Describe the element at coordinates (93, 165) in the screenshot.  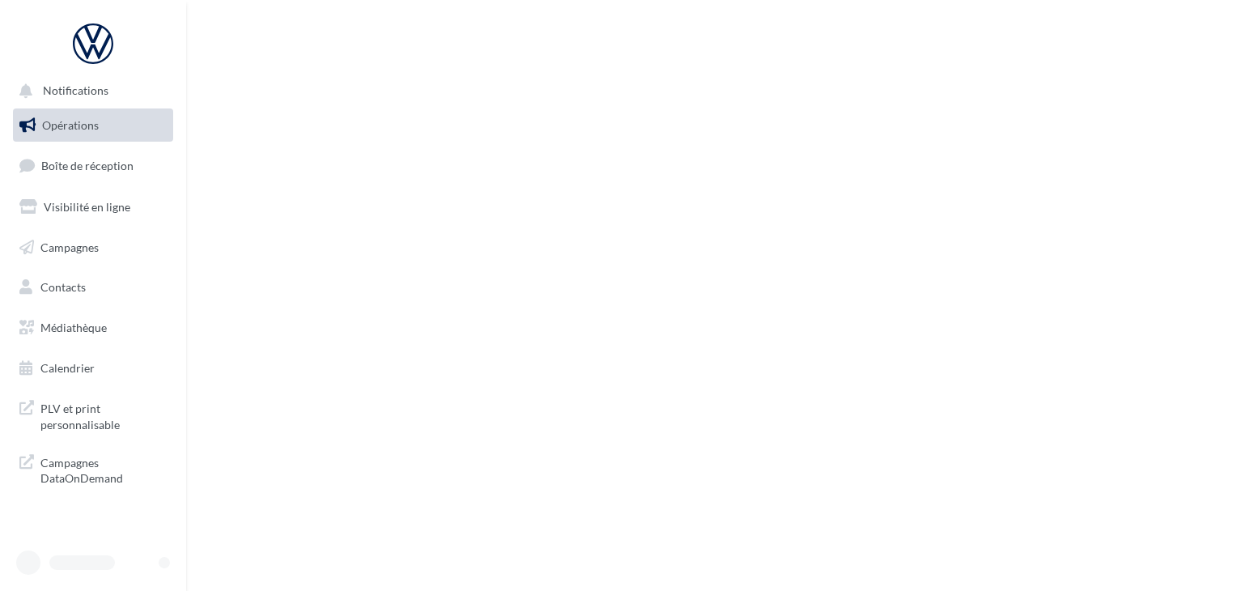
I see `a: Boîte de réception` at that location.